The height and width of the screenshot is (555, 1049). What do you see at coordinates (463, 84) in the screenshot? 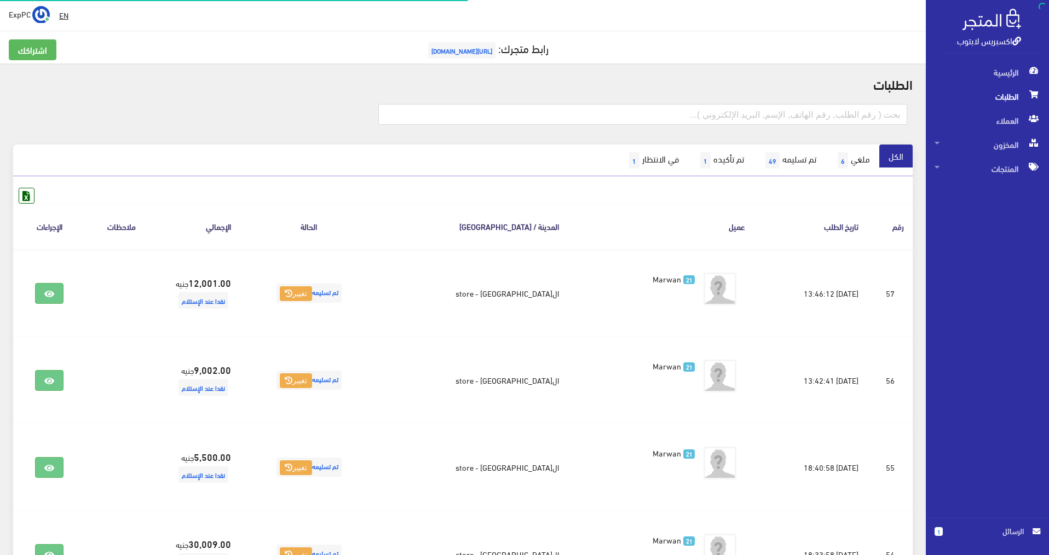
I see `h2: الطلبات` at bounding box center [463, 84].